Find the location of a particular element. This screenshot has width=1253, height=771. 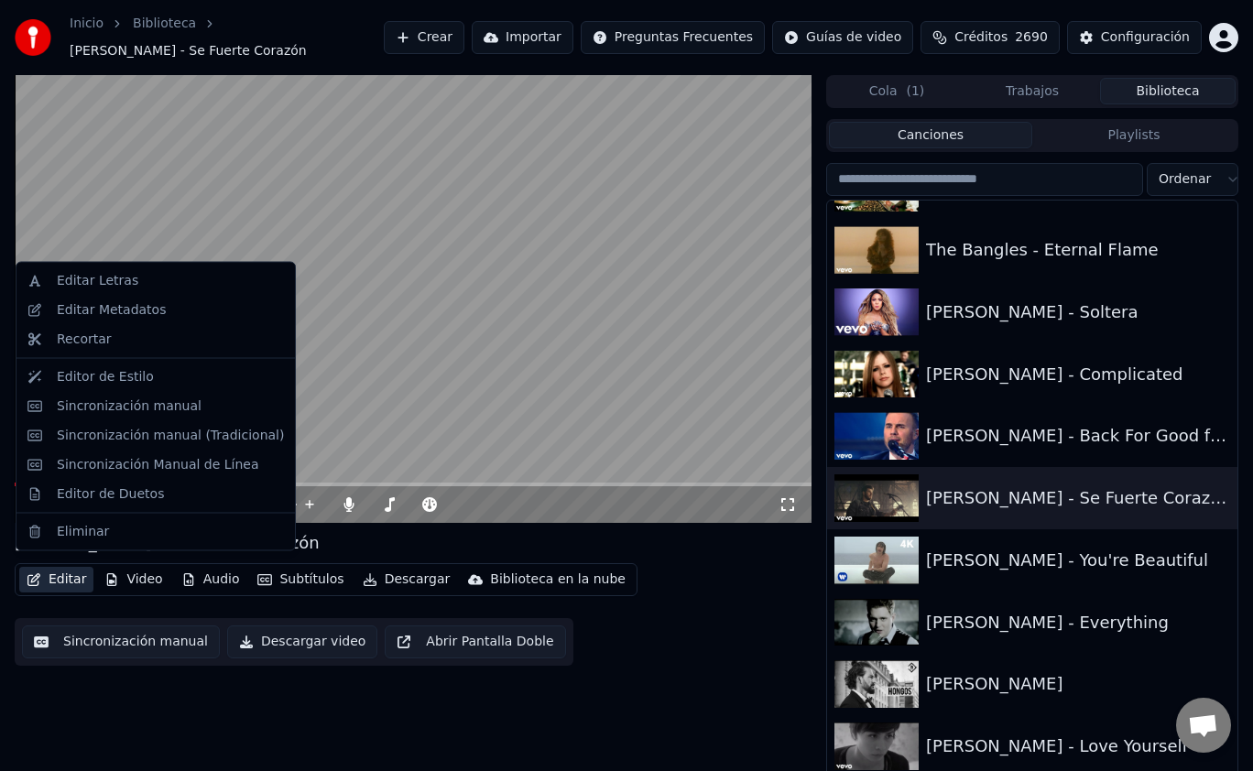

button: Playlists is located at coordinates (1134, 135).